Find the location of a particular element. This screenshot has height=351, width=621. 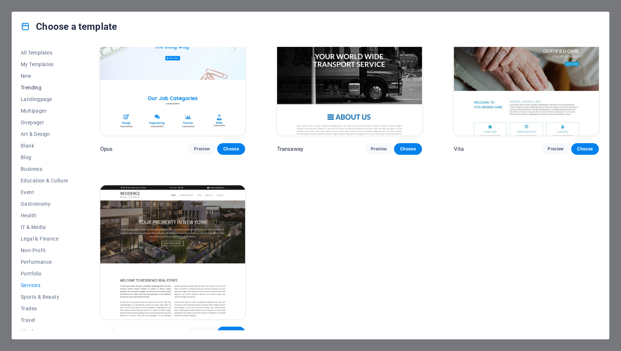

span: Trending is located at coordinates (44, 88).